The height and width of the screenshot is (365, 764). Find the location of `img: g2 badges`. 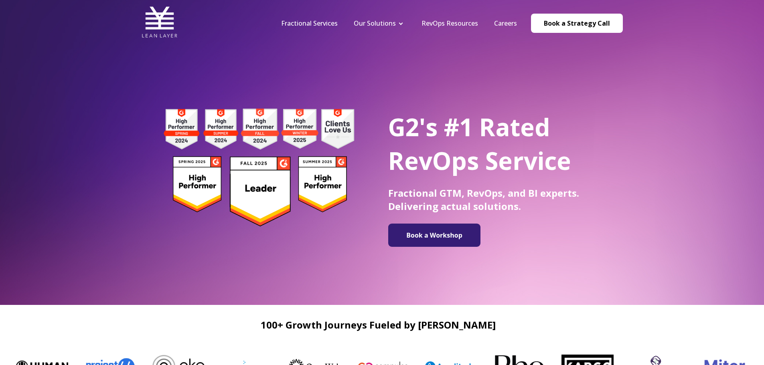

img: g2 badges is located at coordinates (259, 168).